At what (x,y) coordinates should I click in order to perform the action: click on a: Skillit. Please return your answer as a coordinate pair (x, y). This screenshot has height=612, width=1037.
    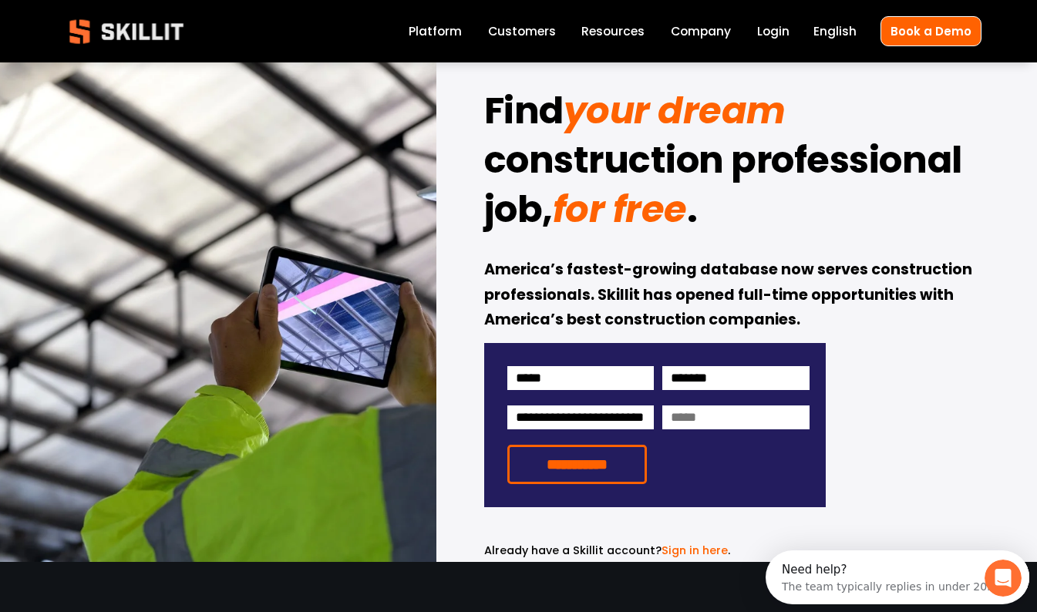
    Looking at the image, I should click on (126, 32).